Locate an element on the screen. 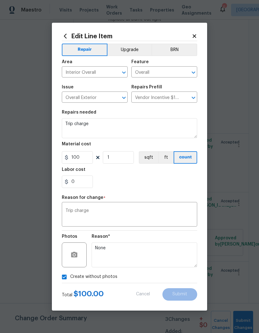 Image resolution: width=259 pixels, height=333 pixels. span: Submit is located at coordinates (180, 294).